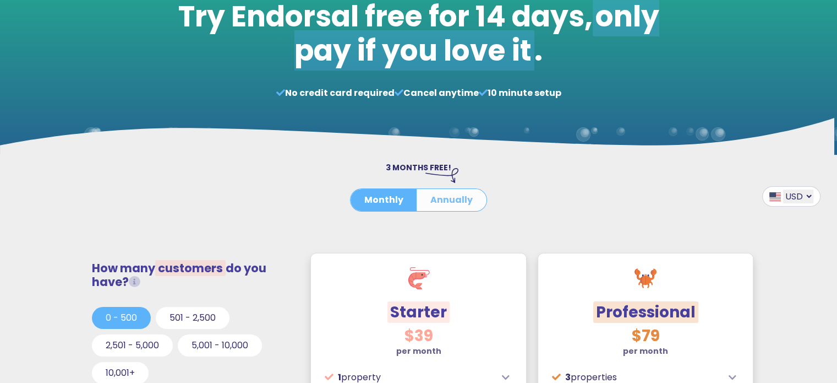  I want to click on span: $79, so click(646, 335).